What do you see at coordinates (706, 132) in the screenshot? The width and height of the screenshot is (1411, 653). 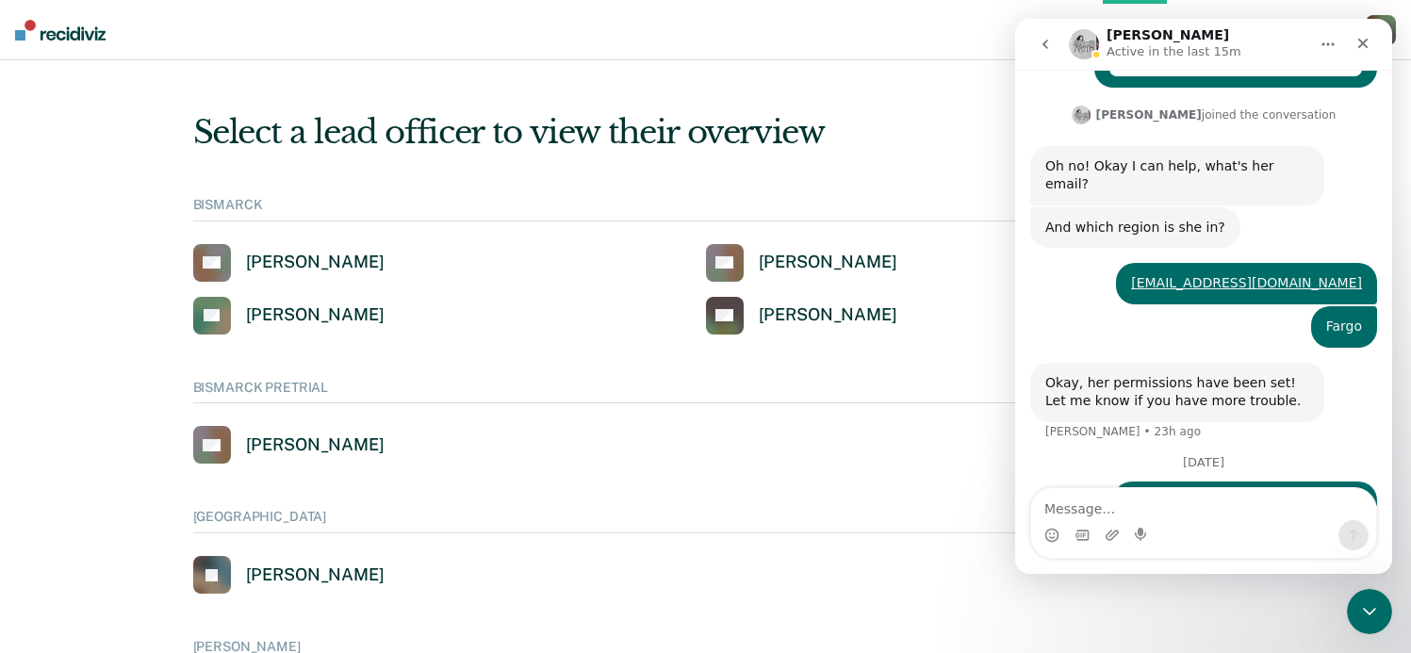 I see `div: Select a lead officer to view their overview` at bounding box center [706, 132].